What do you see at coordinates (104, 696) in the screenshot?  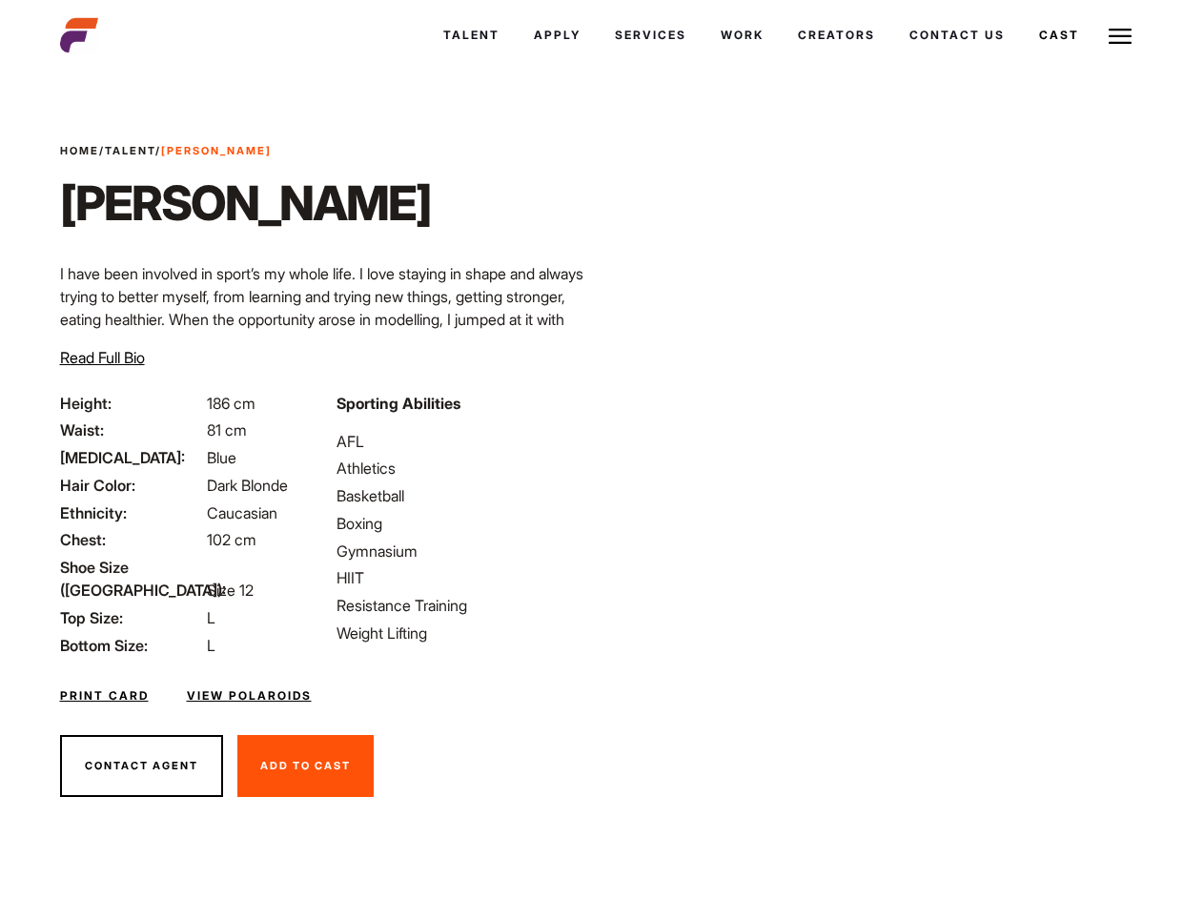 I see `a: Print Card` at bounding box center [104, 696].